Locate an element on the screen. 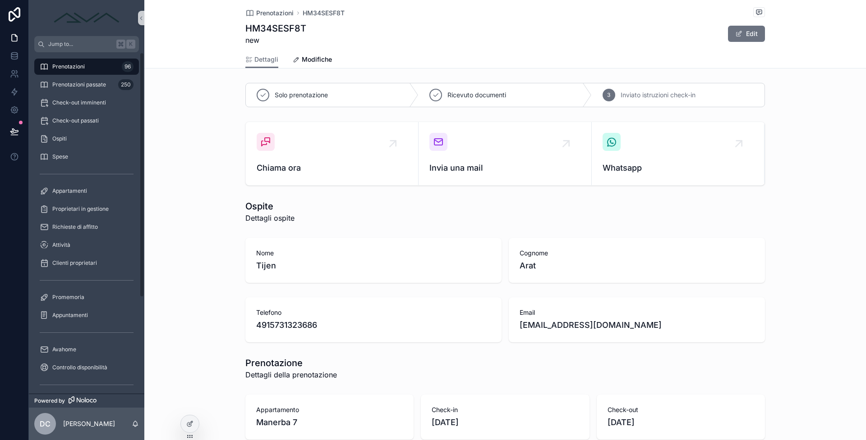 The image size is (866, 440). span: Check-out passati is located at coordinates (75, 121).